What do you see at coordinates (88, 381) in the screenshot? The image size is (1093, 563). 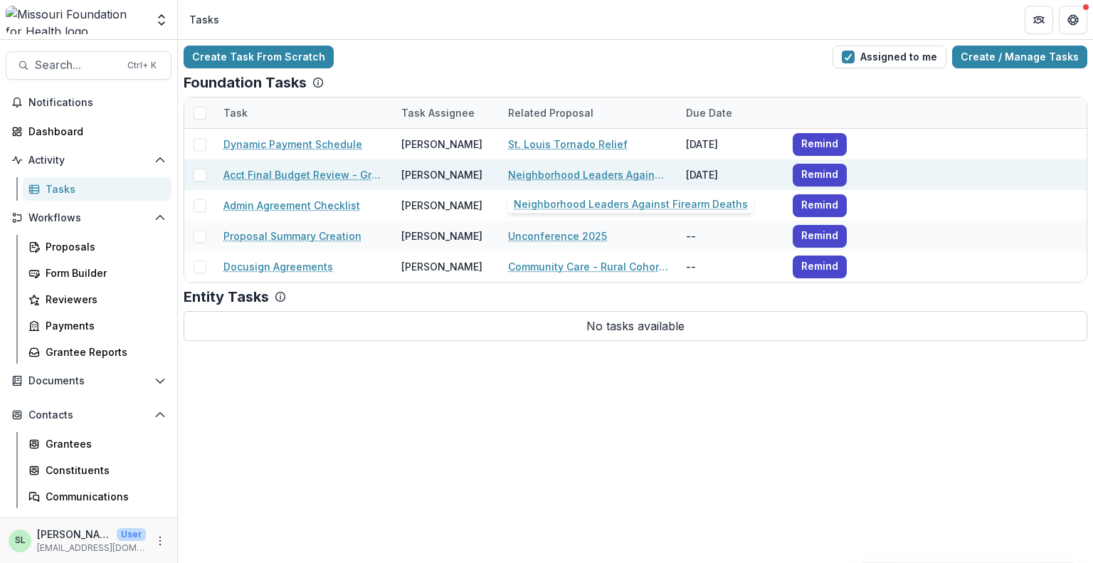 I see `span: Documents` at bounding box center [88, 381].